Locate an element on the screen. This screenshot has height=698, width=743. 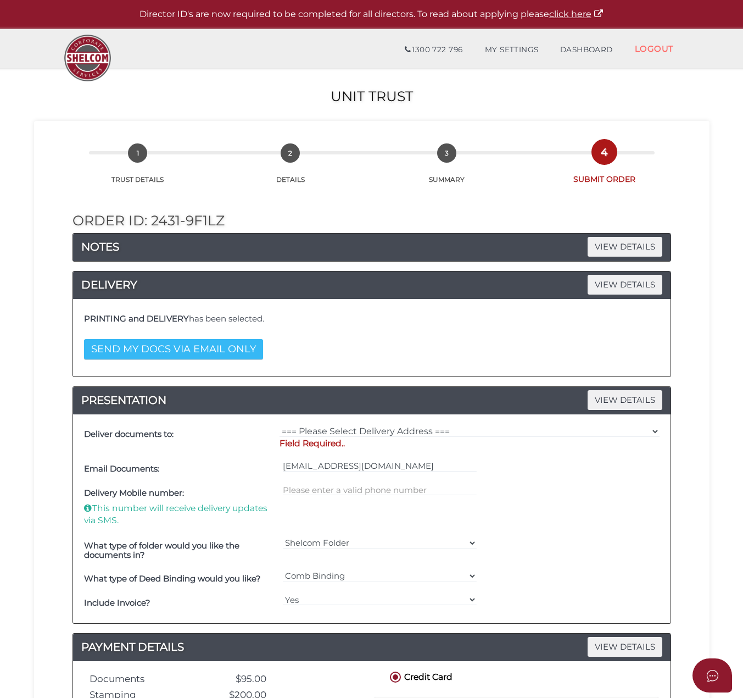
a: 1TRUST DETAILS is located at coordinates (138, 170).